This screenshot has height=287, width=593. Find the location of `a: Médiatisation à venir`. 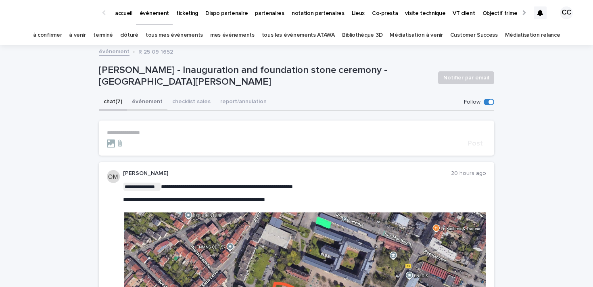

a: Médiatisation à venir is located at coordinates (417, 35).